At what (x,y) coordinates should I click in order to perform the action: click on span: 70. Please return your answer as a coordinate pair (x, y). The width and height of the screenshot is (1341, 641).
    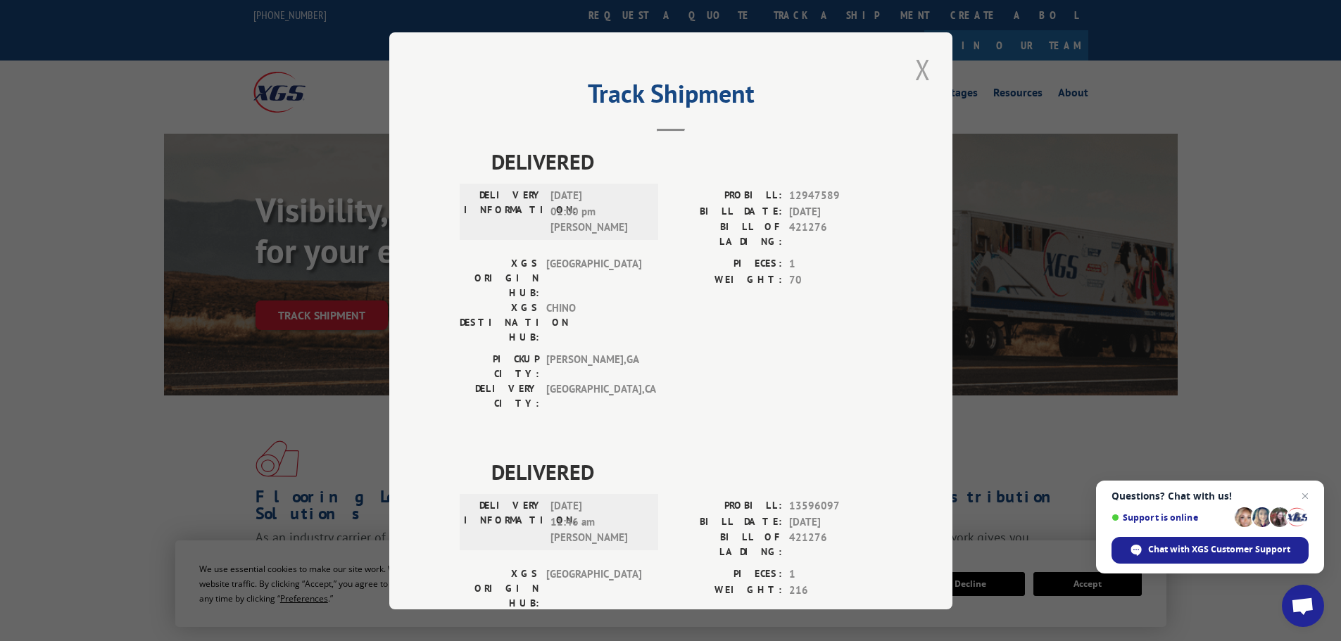
    Looking at the image, I should click on (836, 279).